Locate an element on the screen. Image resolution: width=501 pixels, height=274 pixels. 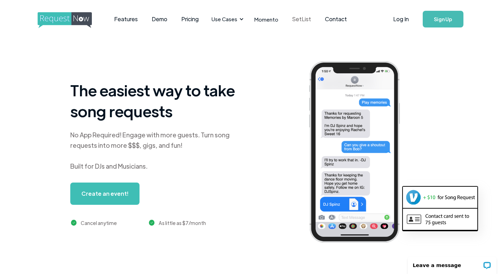
a: Contact is located at coordinates (336, 19).